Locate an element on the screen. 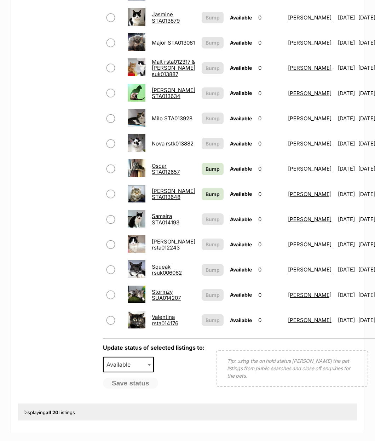 Image resolution: width=375 pixels, height=441 pixels. a: Oscar STA012657 is located at coordinates (166, 169).